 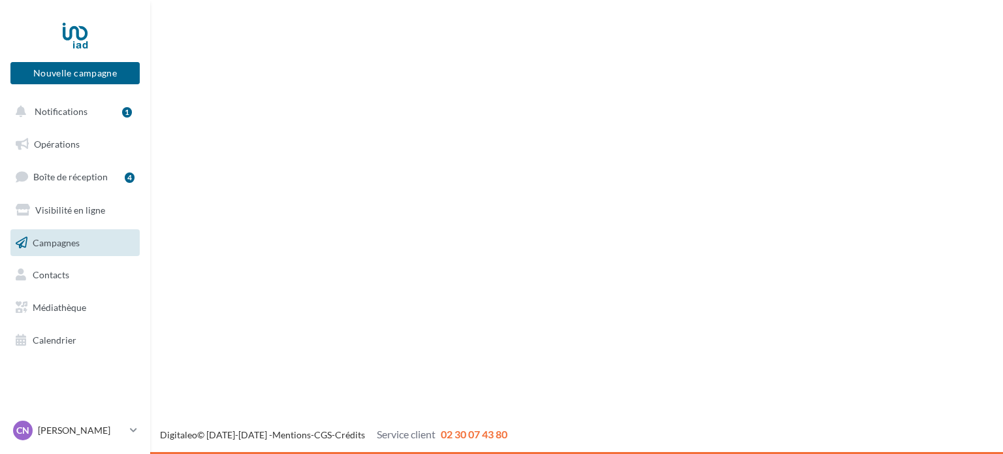 What do you see at coordinates (474, 434) in the screenshot?
I see `span: 02 30 07 43 80` at bounding box center [474, 434].